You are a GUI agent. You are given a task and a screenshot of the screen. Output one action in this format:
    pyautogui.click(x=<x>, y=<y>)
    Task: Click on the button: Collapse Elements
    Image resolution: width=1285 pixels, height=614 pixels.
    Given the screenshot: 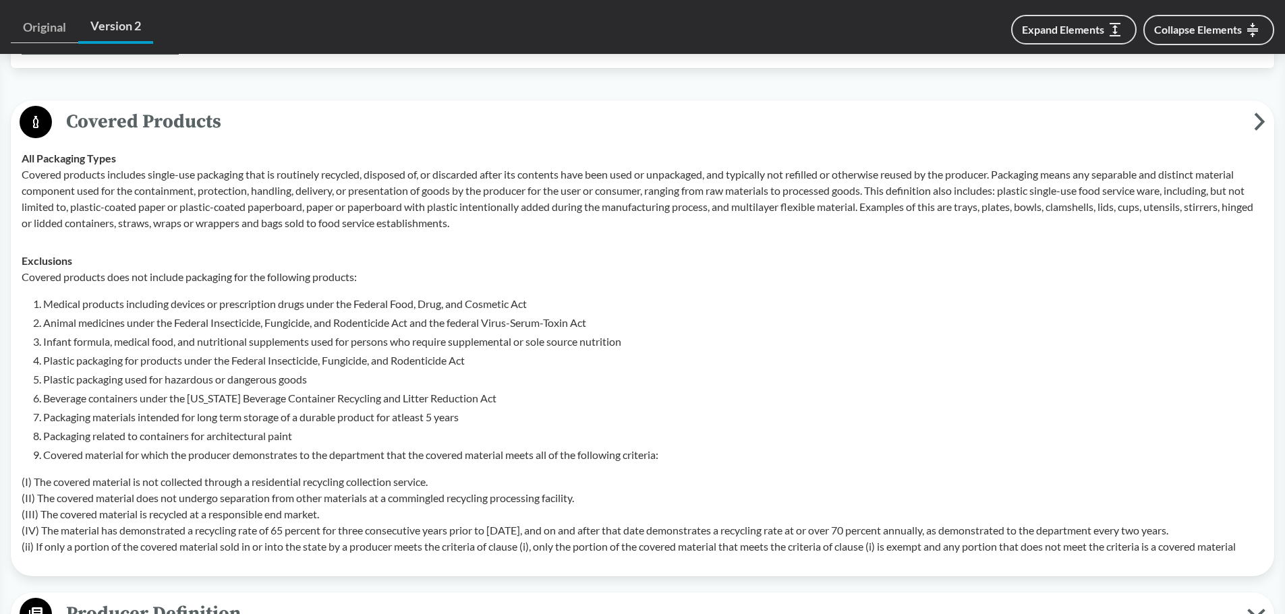 What is the action you would take?
    pyautogui.click(x=1208, y=30)
    